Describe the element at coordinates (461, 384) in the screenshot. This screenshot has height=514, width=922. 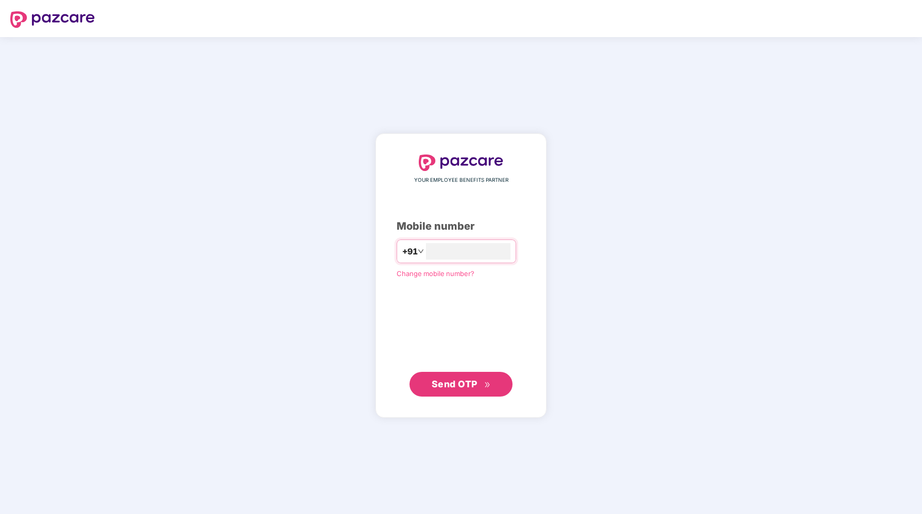
I see `button: Send OTPdouble-right` at that location.